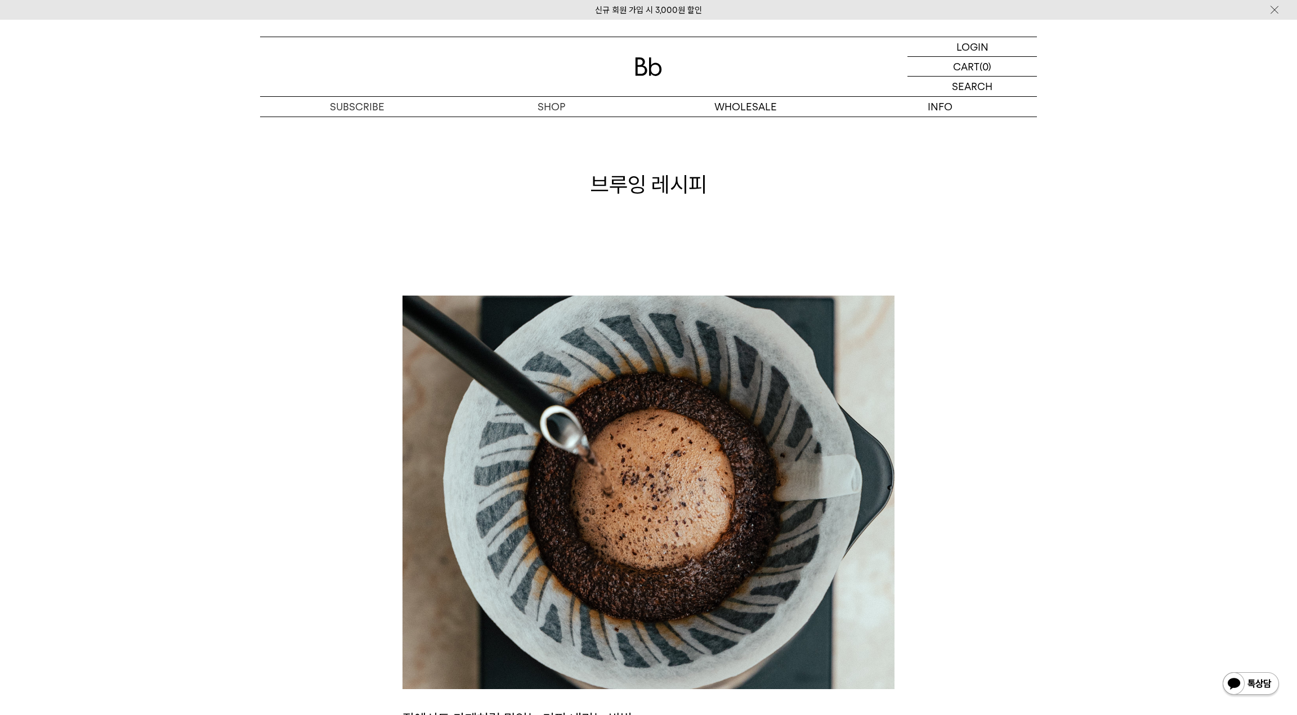 Image resolution: width=1297 pixels, height=715 pixels. Describe the element at coordinates (648, 492) in the screenshot. I see `img: 4189a716bed969d963a9df752a490e85_105402.jpg` at that location.